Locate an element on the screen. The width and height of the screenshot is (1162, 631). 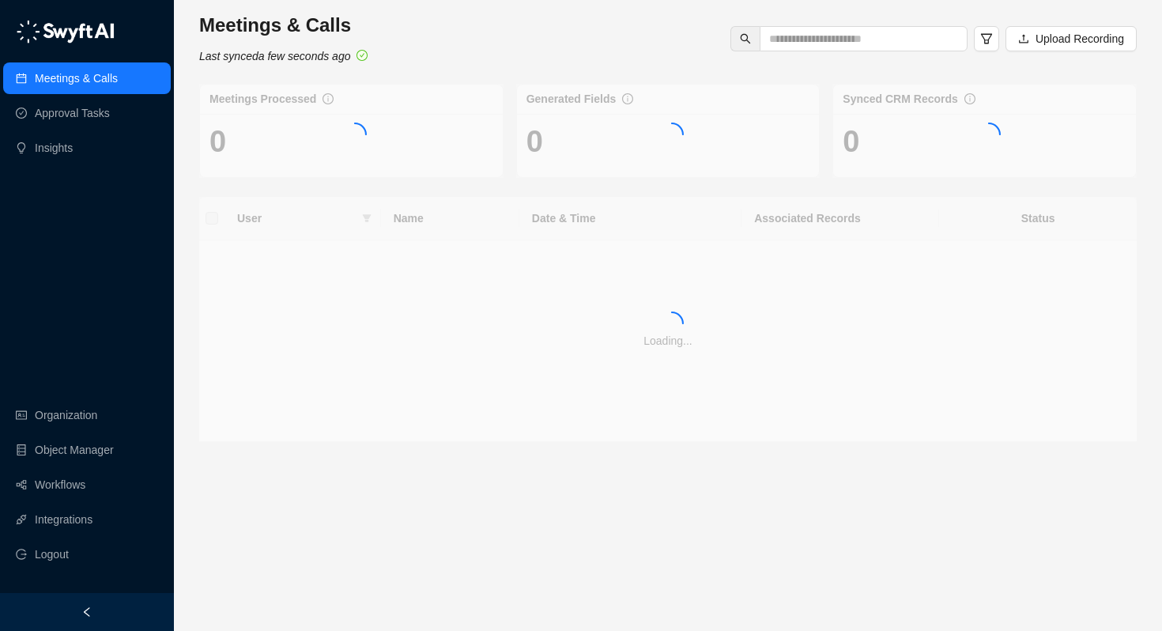
a: Approval Tasks is located at coordinates (72, 113).